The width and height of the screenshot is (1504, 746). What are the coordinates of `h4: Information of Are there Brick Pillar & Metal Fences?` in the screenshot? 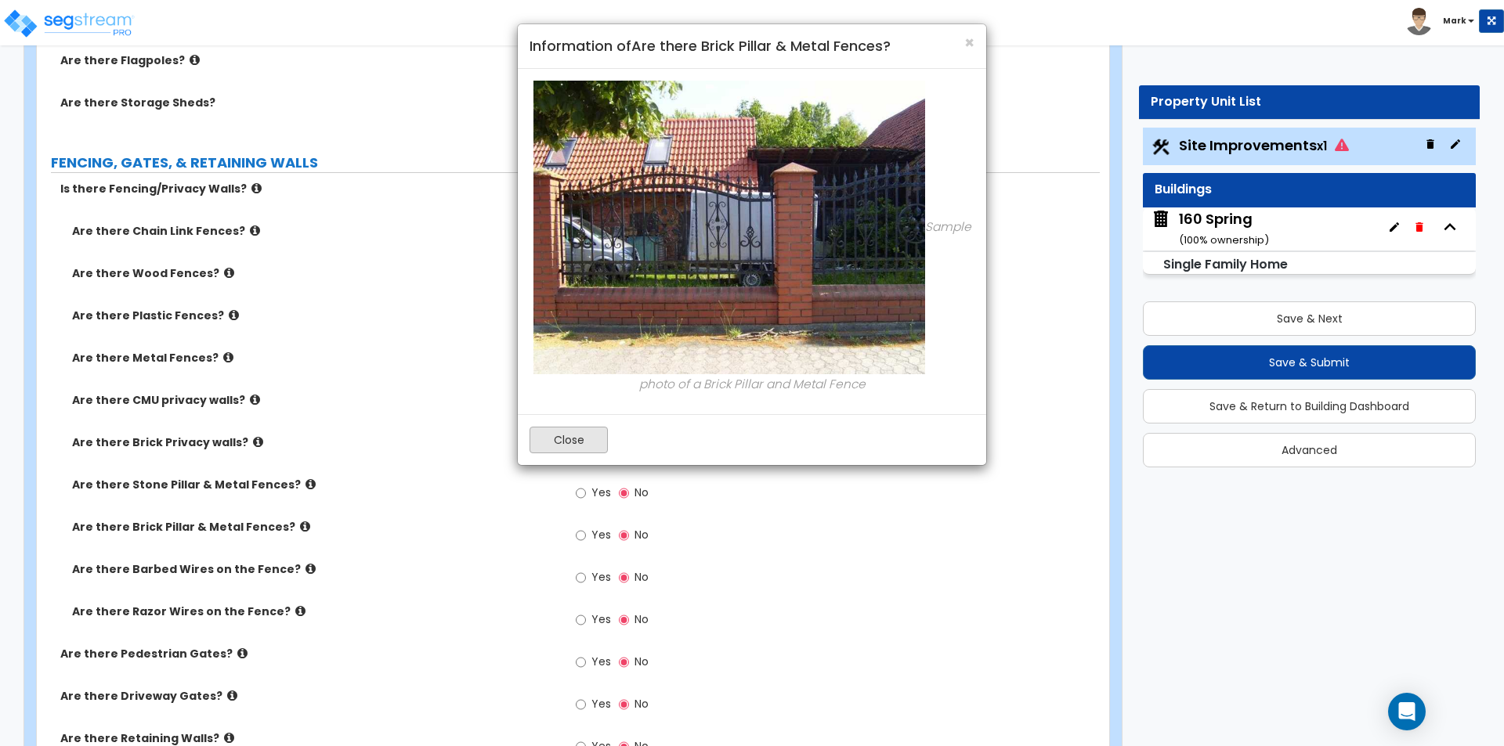 It's located at (752, 46).